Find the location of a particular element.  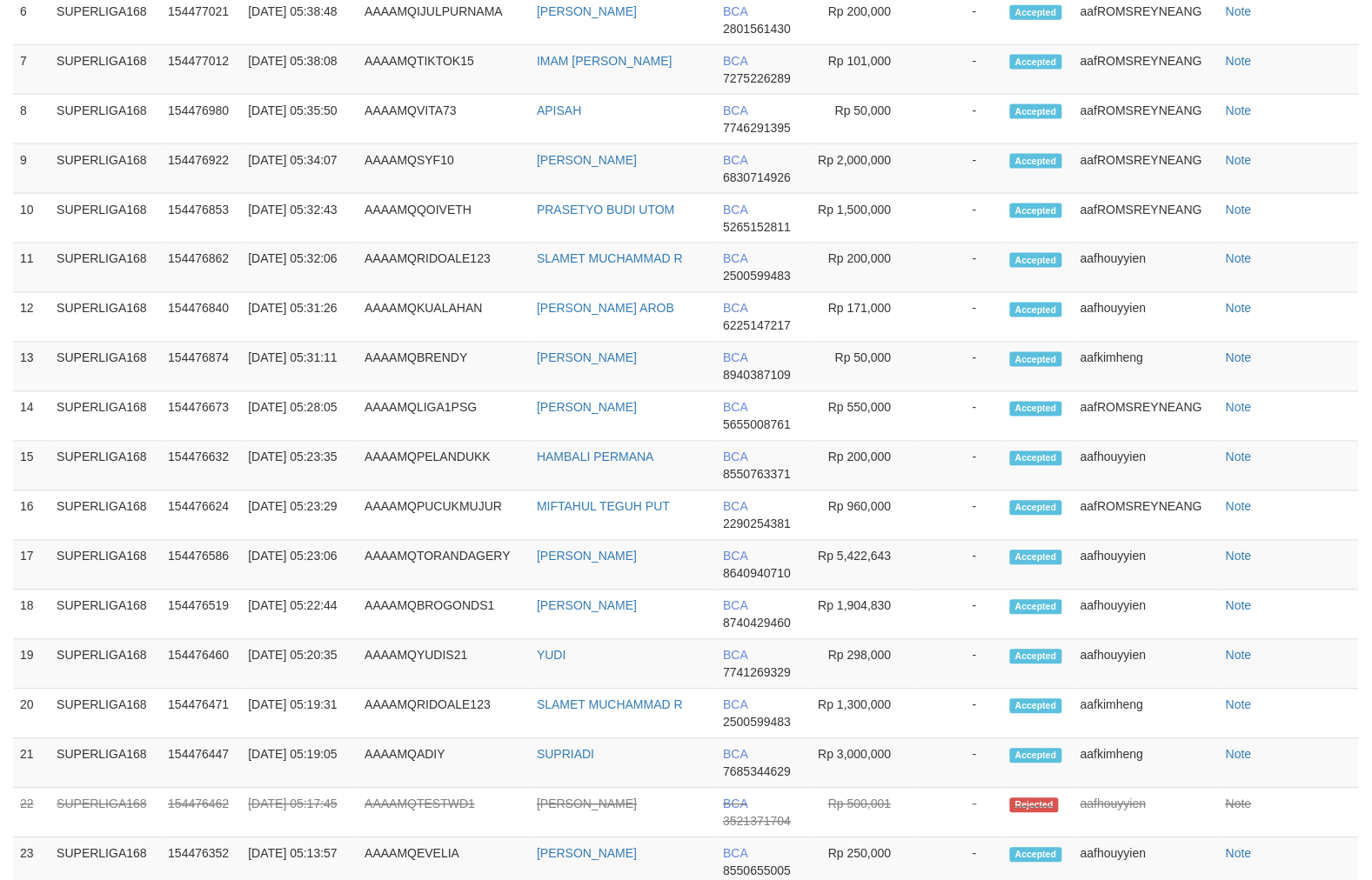

span: 7275226289 is located at coordinates (757, 78).